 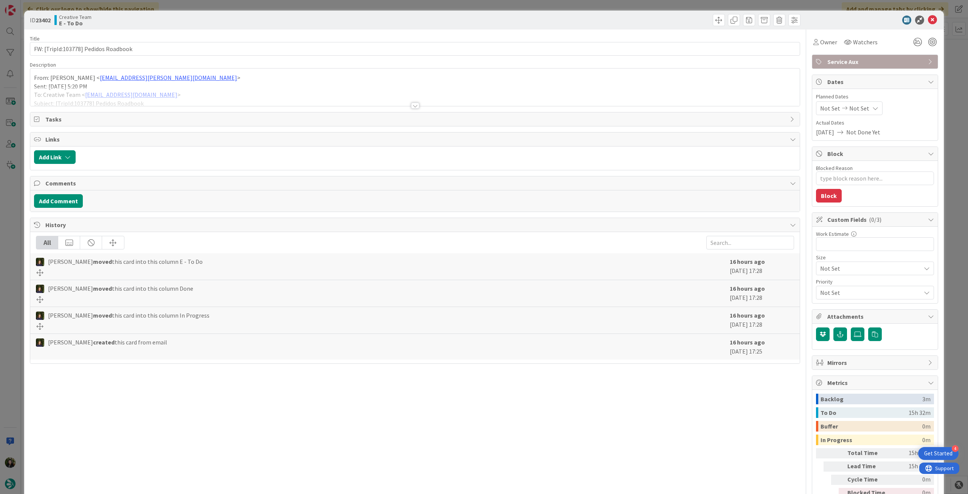 What do you see at coordinates (875, 96) in the screenshot?
I see `span: Planned Dates` at bounding box center [875, 96].